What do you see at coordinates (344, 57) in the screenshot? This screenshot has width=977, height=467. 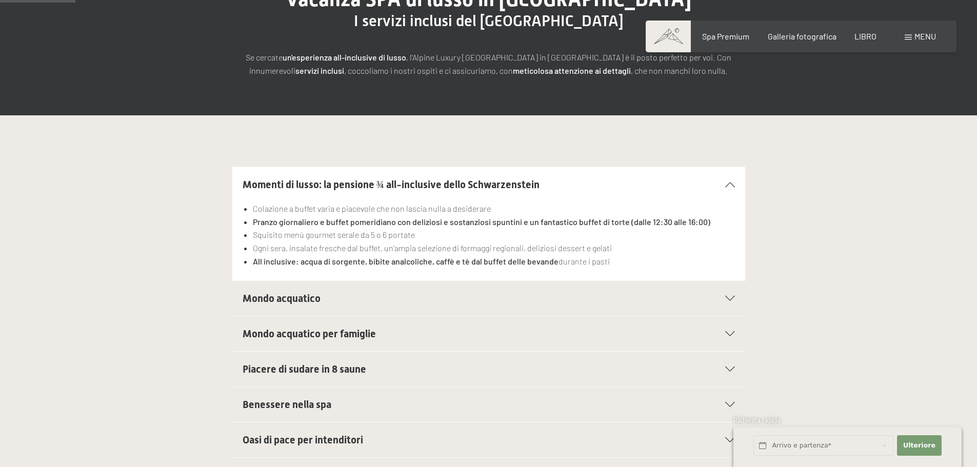 I see `font: un'esperienza all-inclusive di lusso` at bounding box center [344, 57].